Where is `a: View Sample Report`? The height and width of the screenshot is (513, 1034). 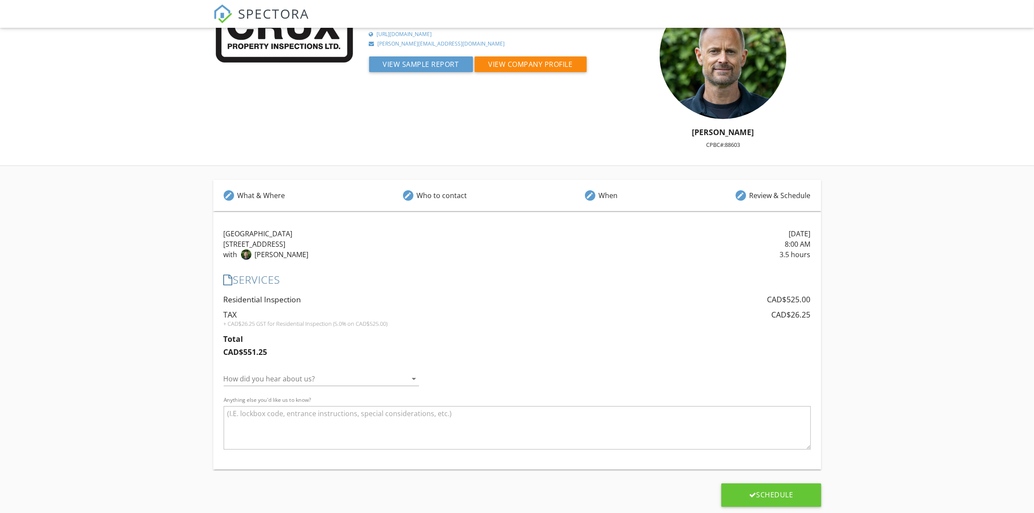 a: View Sample Report is located at coordinates (422, 67).